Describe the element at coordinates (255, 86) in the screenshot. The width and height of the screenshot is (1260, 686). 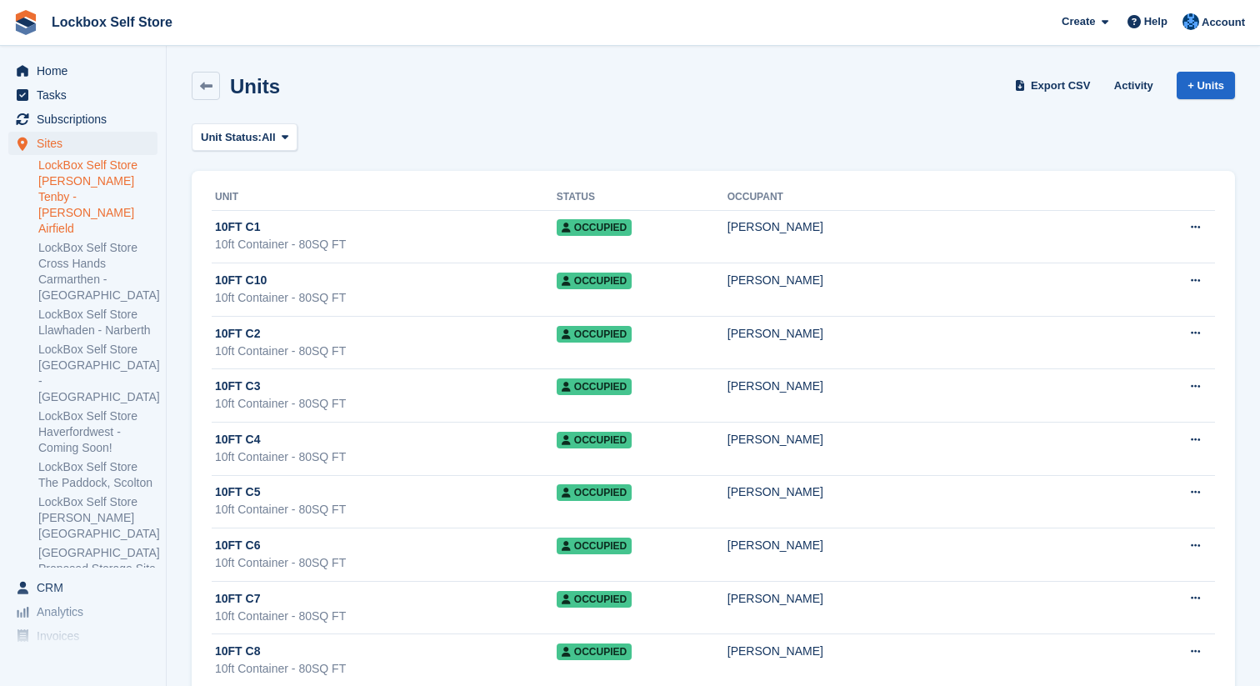
I see `h2: Units` at that location.